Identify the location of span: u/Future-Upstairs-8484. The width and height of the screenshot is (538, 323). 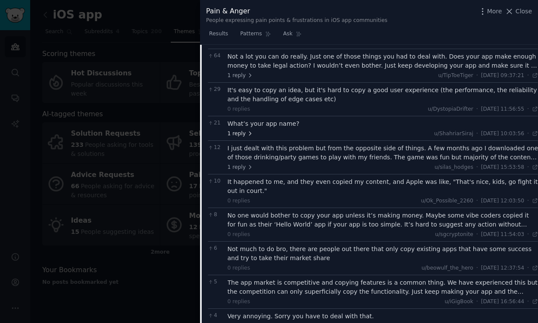
(443, 42).